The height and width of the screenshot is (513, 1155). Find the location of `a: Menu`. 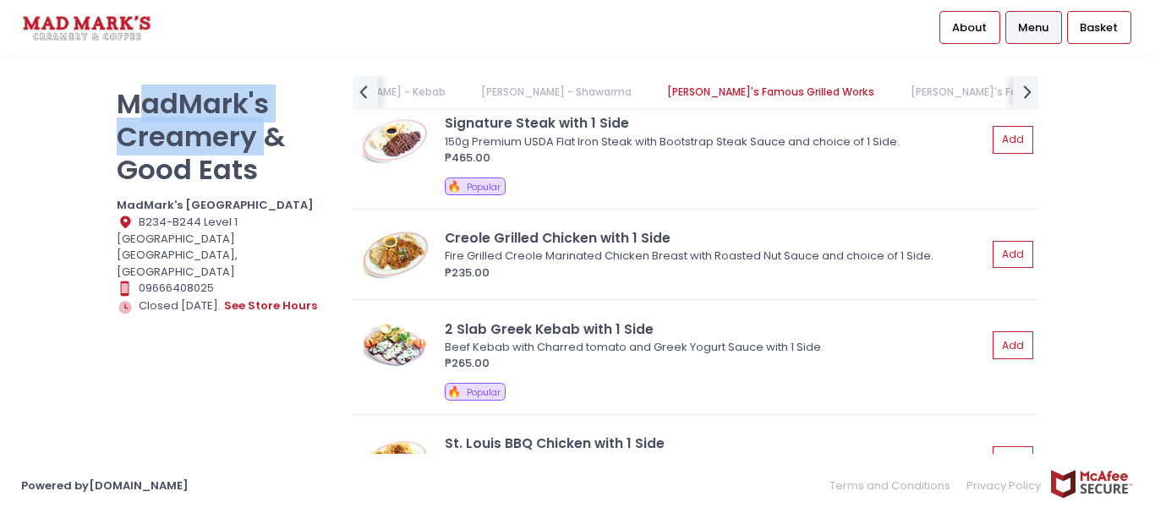

a: Menu is located at coordinates (1033, 27).